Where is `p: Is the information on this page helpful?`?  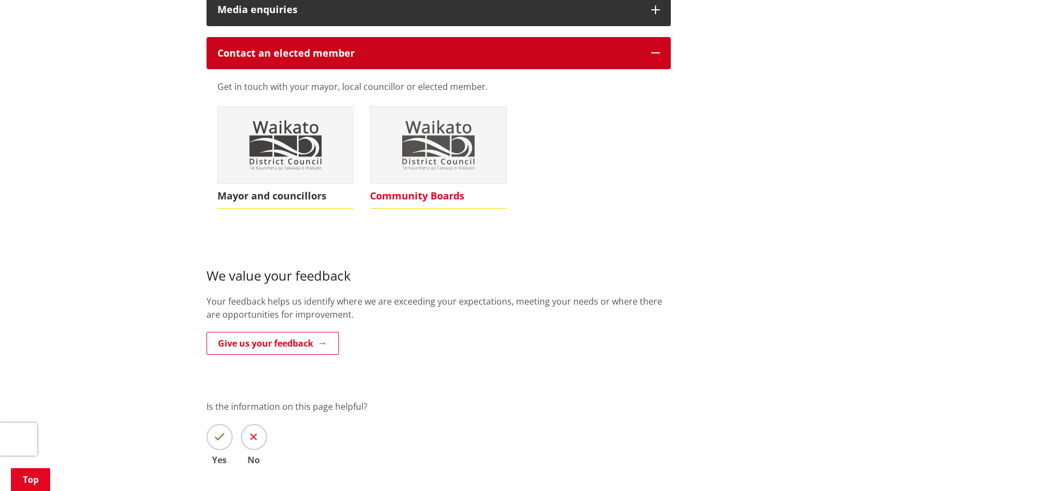
p: Is the information on this page helpful? is located at coordinates (519, 407).